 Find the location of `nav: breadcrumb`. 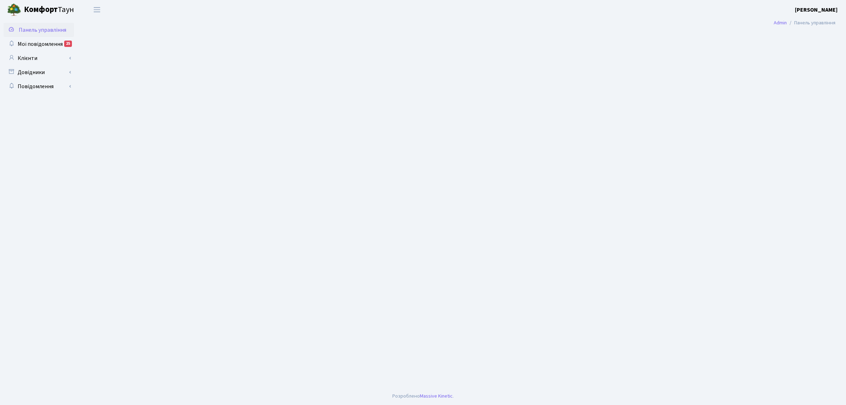

nav: breadcrumb is located at coordinates (804, 23).